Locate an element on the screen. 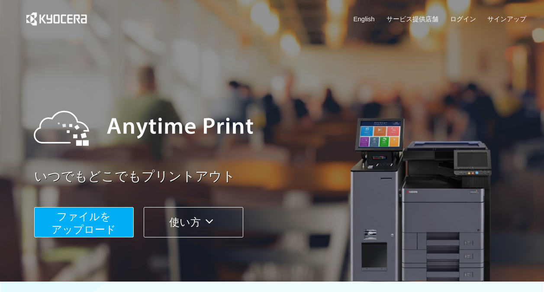 The image size is (544, 292). a: サービス提供店舗 is located at coordinates (412, 19).